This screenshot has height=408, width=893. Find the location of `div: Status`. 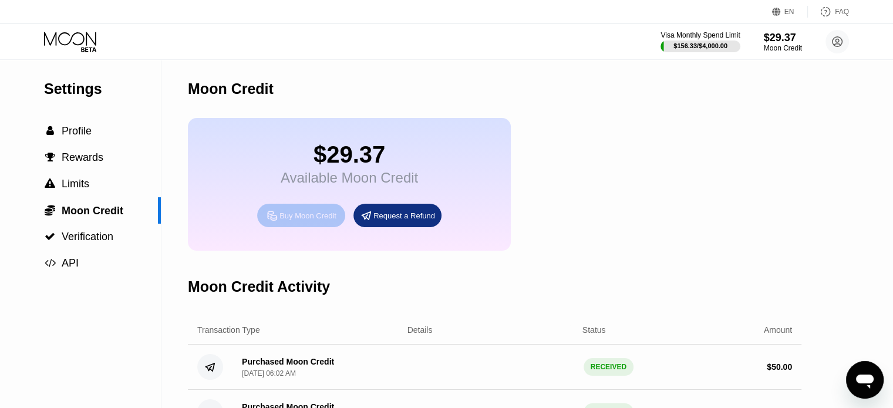

div: Status is located at coordinates (594, 330).